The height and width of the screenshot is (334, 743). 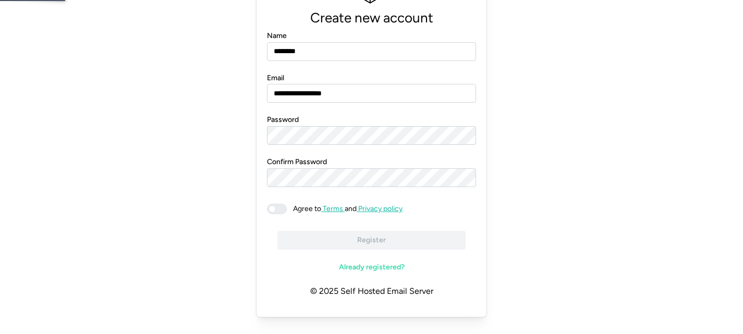 What do you see at coordinates (371, 292) in the screenshot?
I see `p: © 2025 Self Hosted Email Server` at bounding box center [371, 292].